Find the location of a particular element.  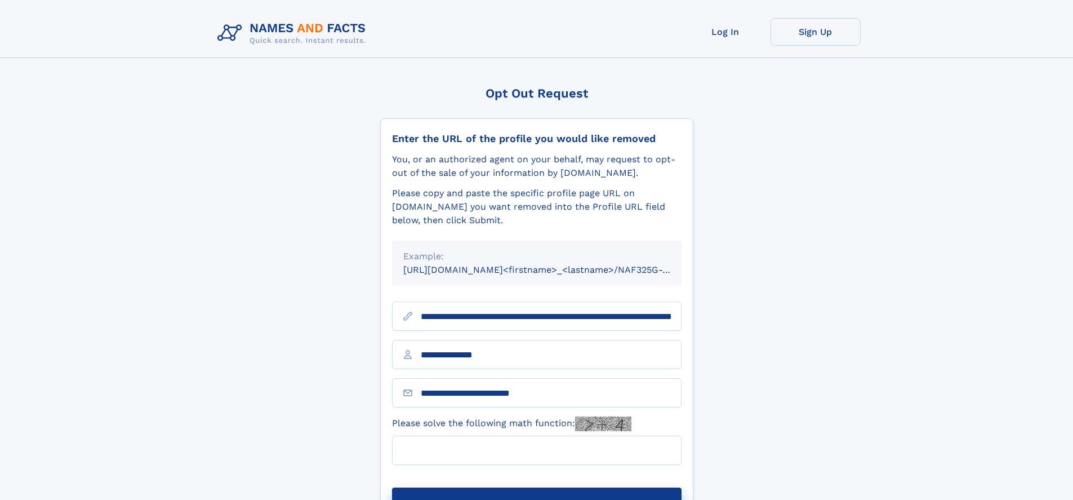

img: Logo Names and Facts is located at coordinates (294, 33).